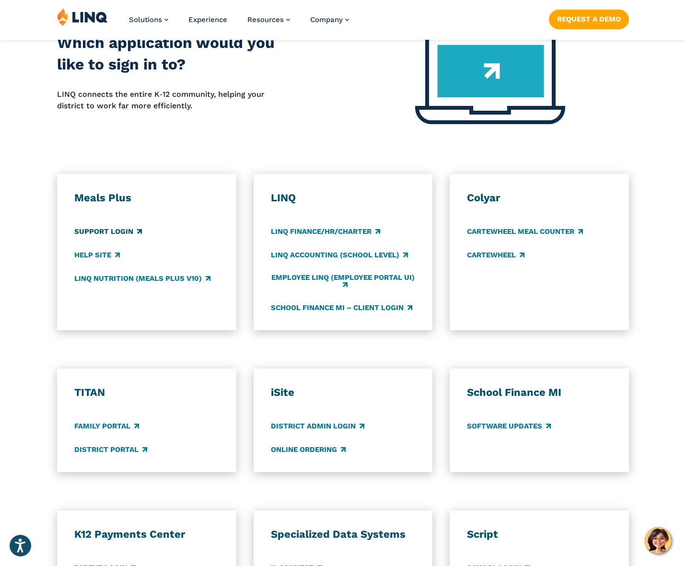 Image resolution: width=686 pixels, height=566 pixels. Describe the element at coordinates (340, 255) in the screenshot. I see `a: LINQ Accounting (school level)` at that location.